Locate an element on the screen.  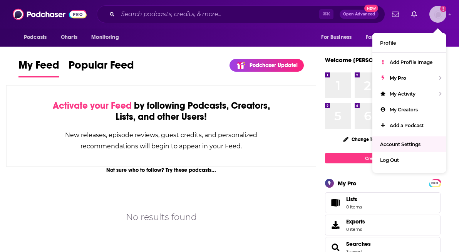
div: New releases, episode reviews, guest credits, and personalized recommendations will begin to appe... is located at coordinates (161, 141).